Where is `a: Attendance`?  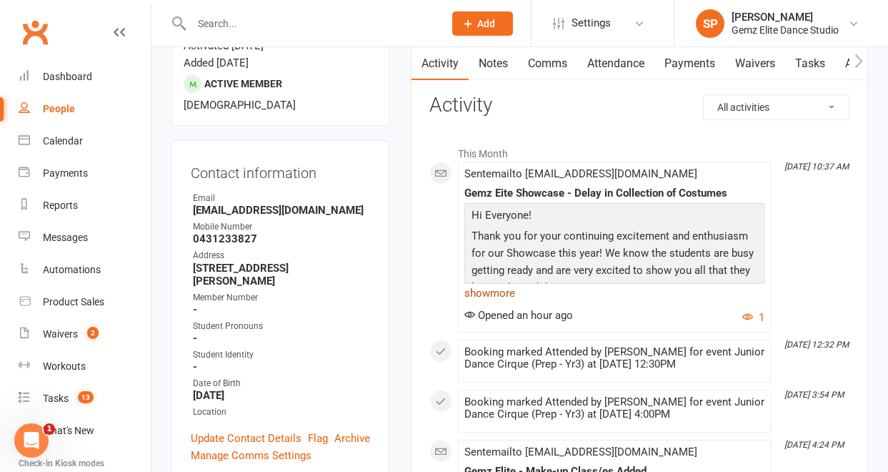 a: Attendance is located at coordinates (616, 64).